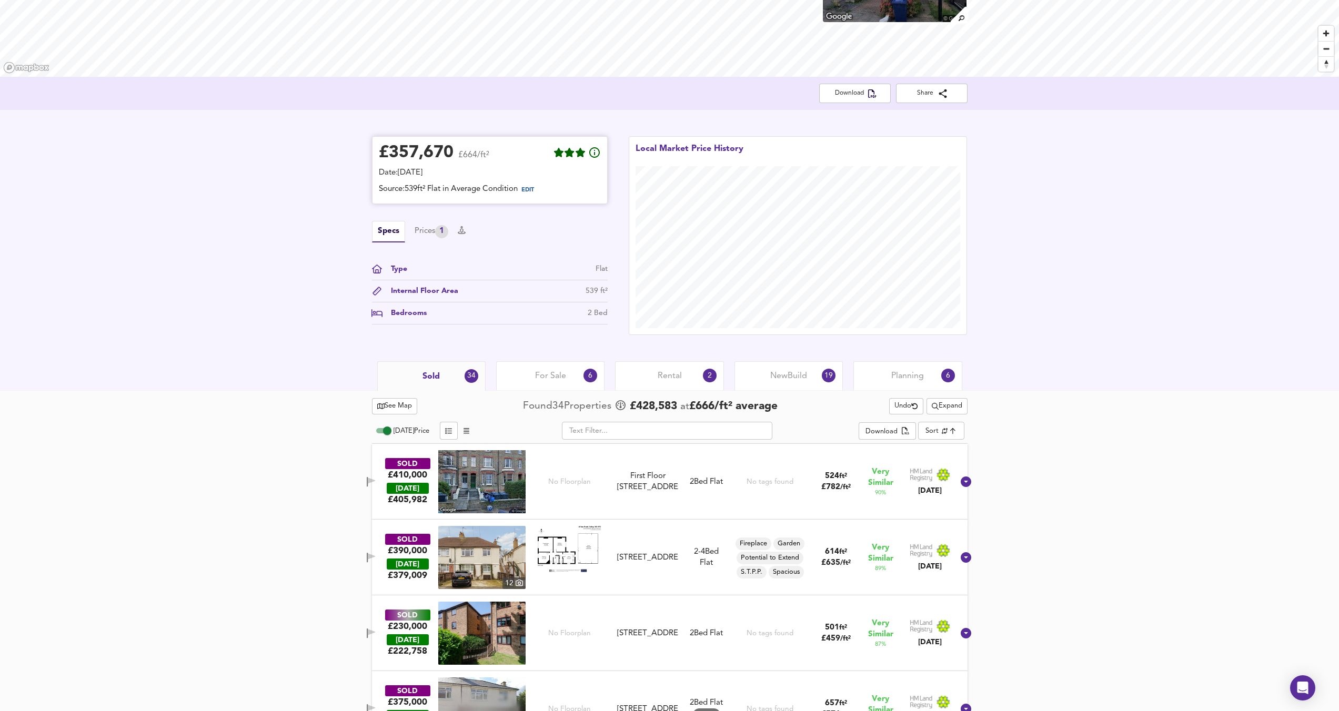  I want to click on span: Reset bearing to north, so click(1326, 64).